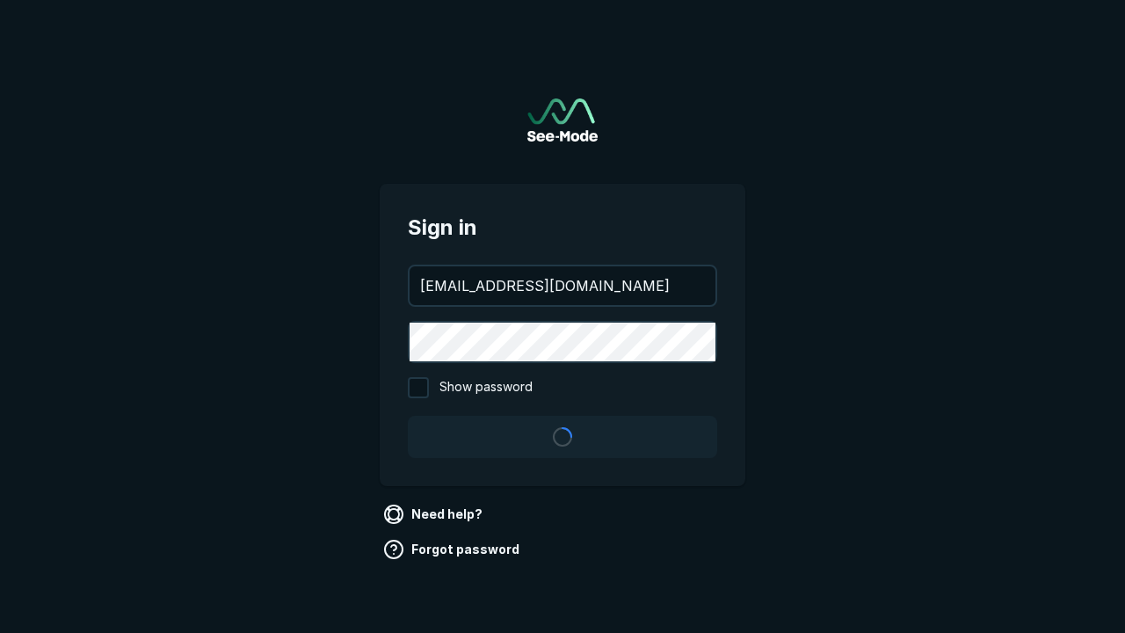 This screenshot has width=1125, height=633. I want to click on span: Sign in, so click(562, 228).